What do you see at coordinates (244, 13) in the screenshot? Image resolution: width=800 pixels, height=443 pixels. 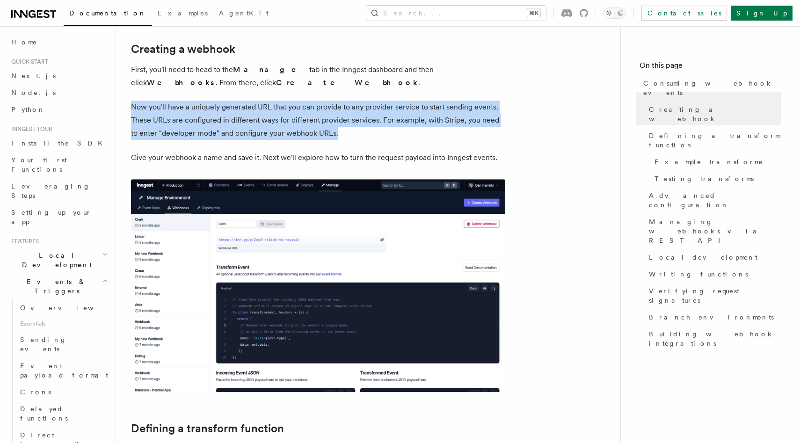 I see `span: AgentKit` at bounding box center [244, 13].